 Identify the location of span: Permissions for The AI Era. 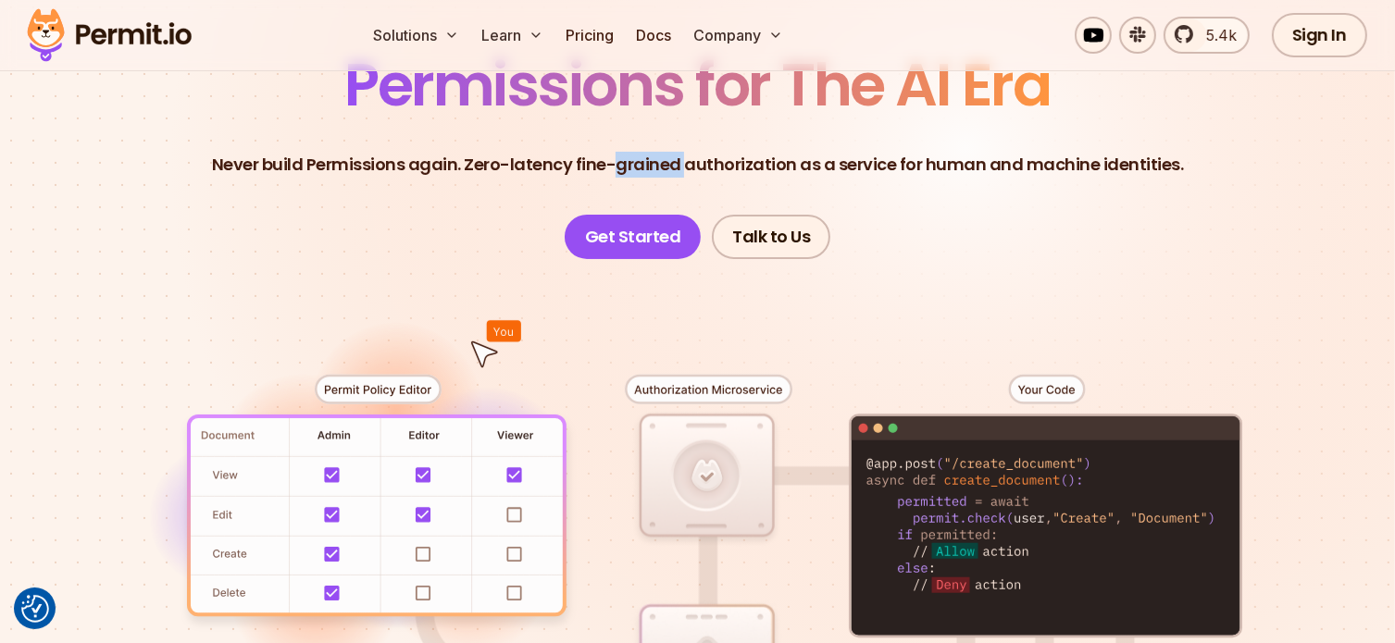
(698, 84).